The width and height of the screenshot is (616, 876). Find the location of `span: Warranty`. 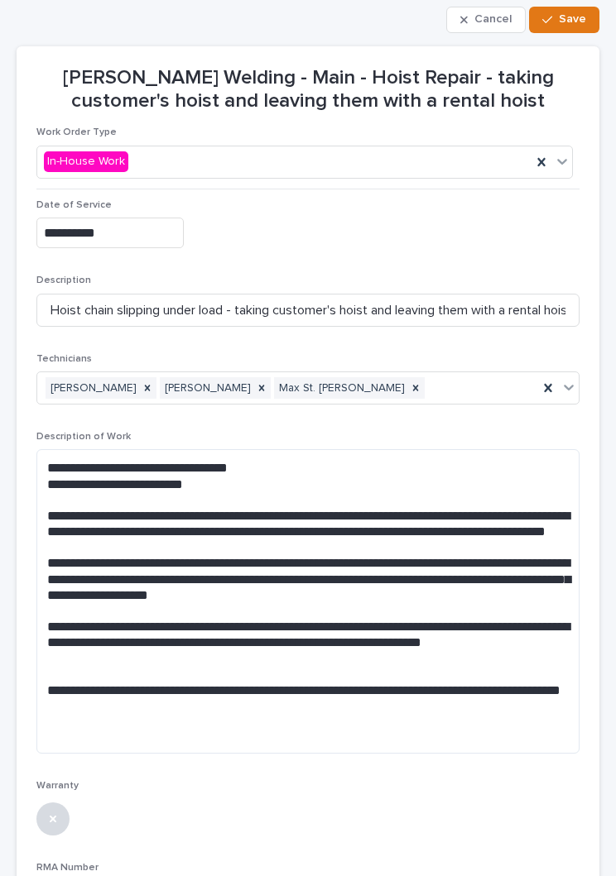

span: Warranty is located at coordinates (57, 786).